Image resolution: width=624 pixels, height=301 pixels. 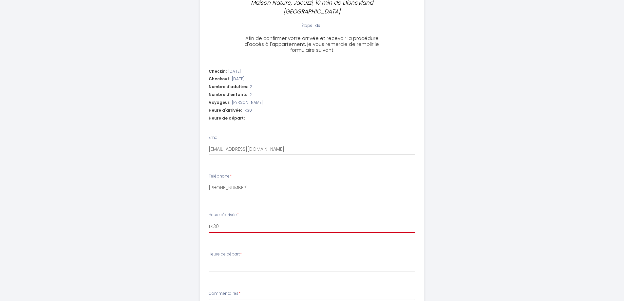 What do you see at coordinates (225, 254) in the screenshot?
I see `label: Heure de départ` at bounding box center [225, 254].